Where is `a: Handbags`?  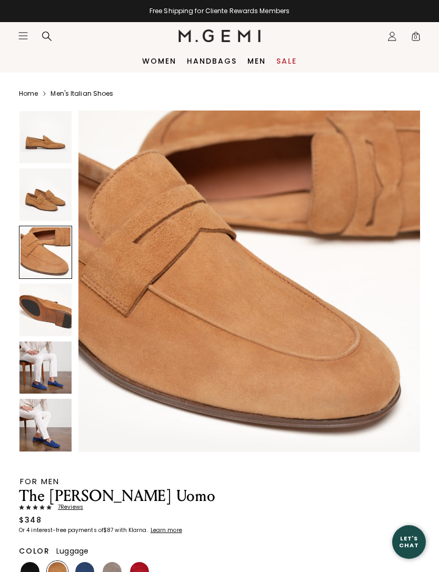 a: Handbags is located at coordinates (212, 61).